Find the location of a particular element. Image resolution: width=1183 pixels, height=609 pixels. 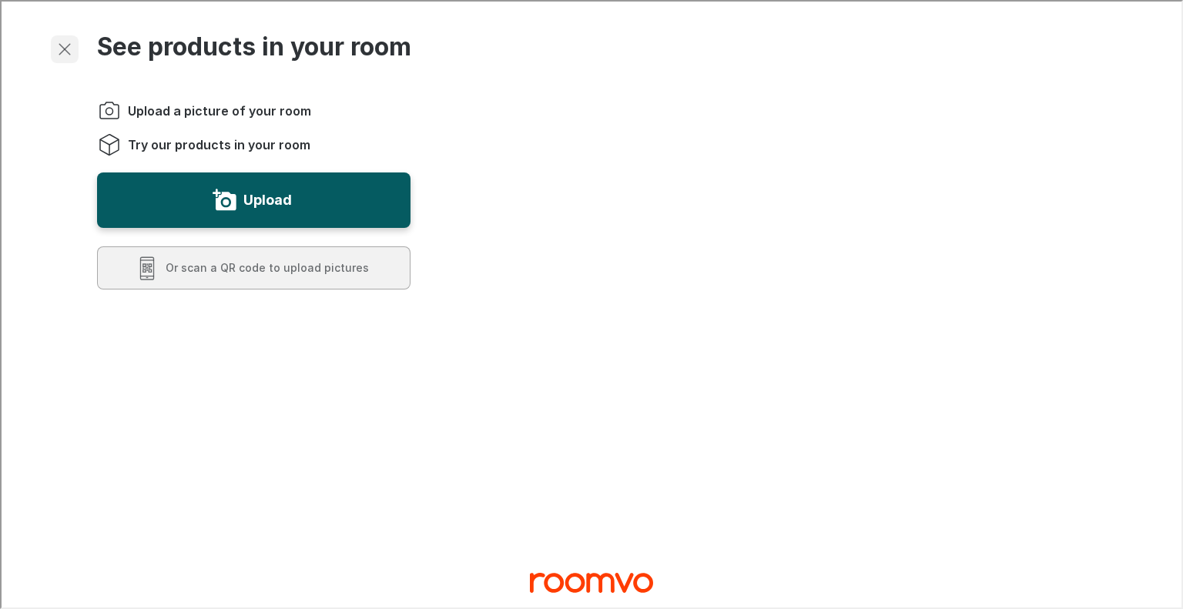

span: Upload a picture of your room is located at coordinates (218, 109).